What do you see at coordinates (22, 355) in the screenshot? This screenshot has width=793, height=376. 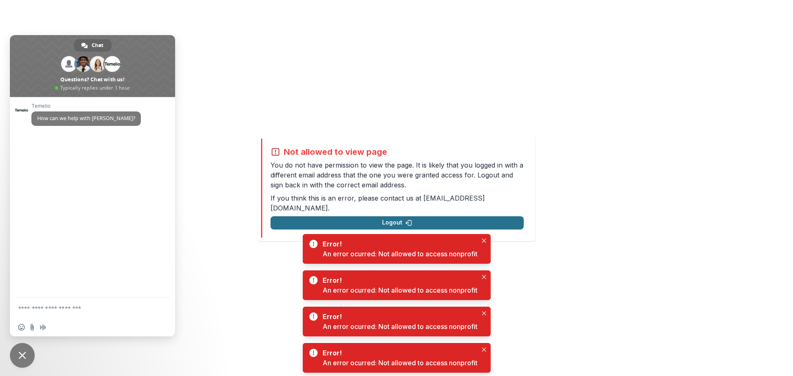 I see `a: Close chat` at bounding box center [22, 355].